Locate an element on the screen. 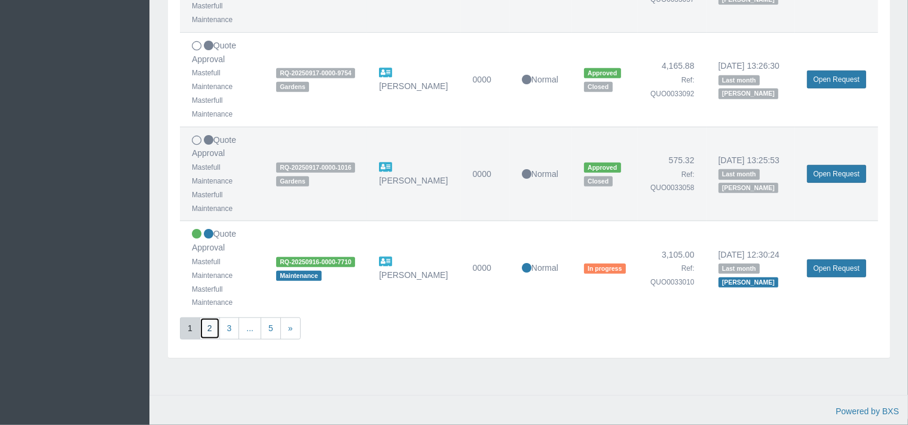 The height and width of the screenshot is (425, 908). td: 3,105.00 is located at coordinates (672, 268).